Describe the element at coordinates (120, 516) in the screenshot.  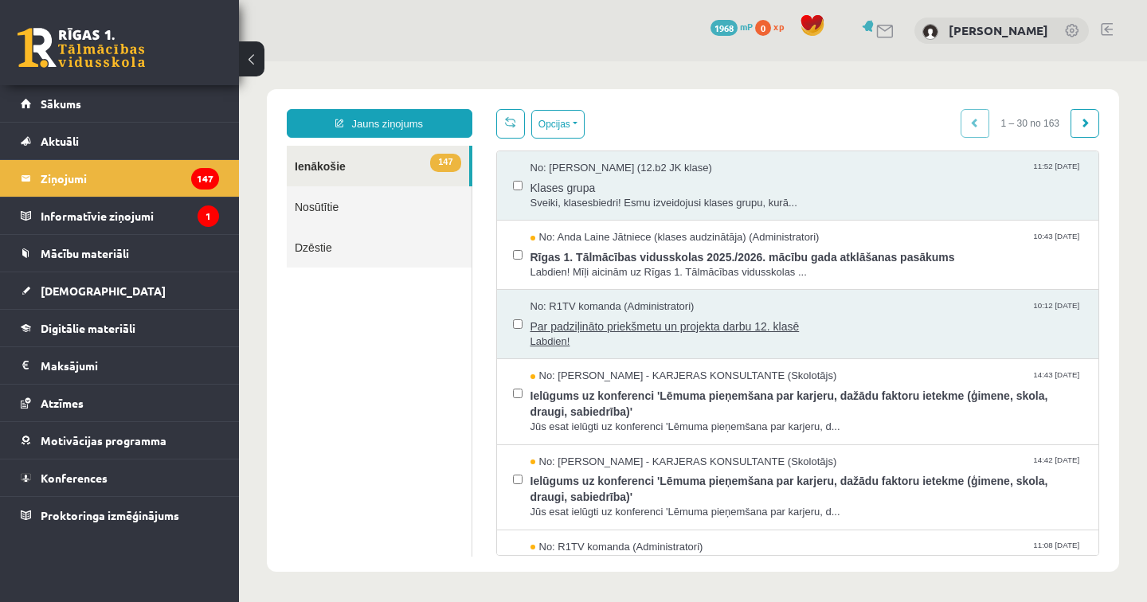
I see `a: Proktoringa izmēģinājums` at that location.